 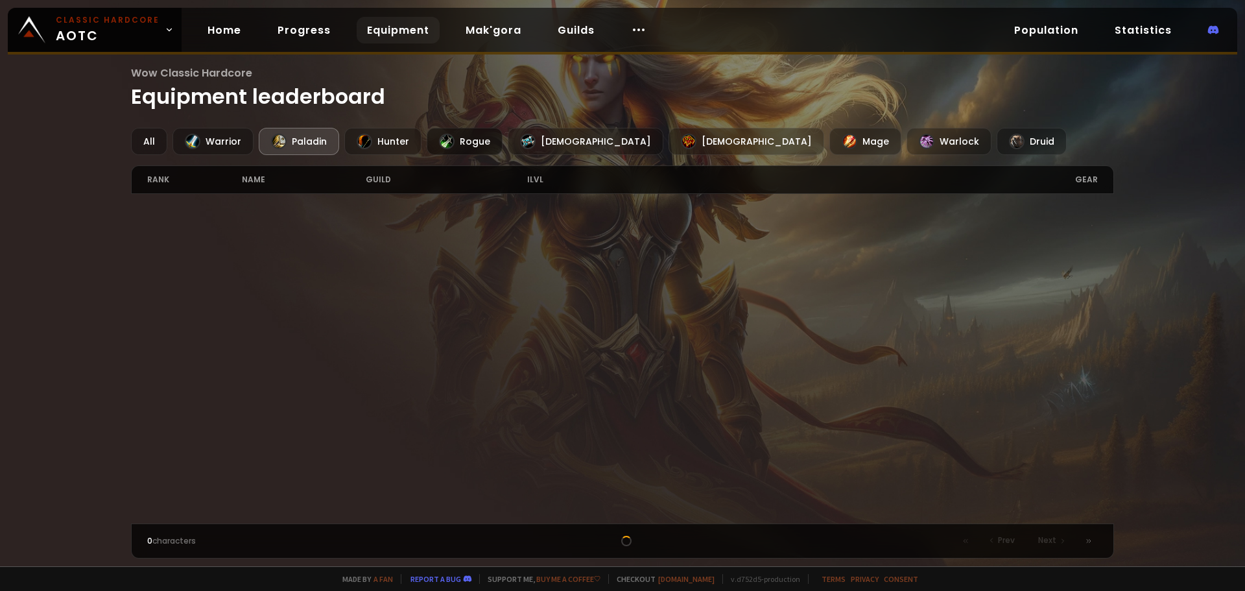 What do you see at coordinates (398, 30) in the screenshot?
I see `a: Equipment` at bounding box center [398, 30].